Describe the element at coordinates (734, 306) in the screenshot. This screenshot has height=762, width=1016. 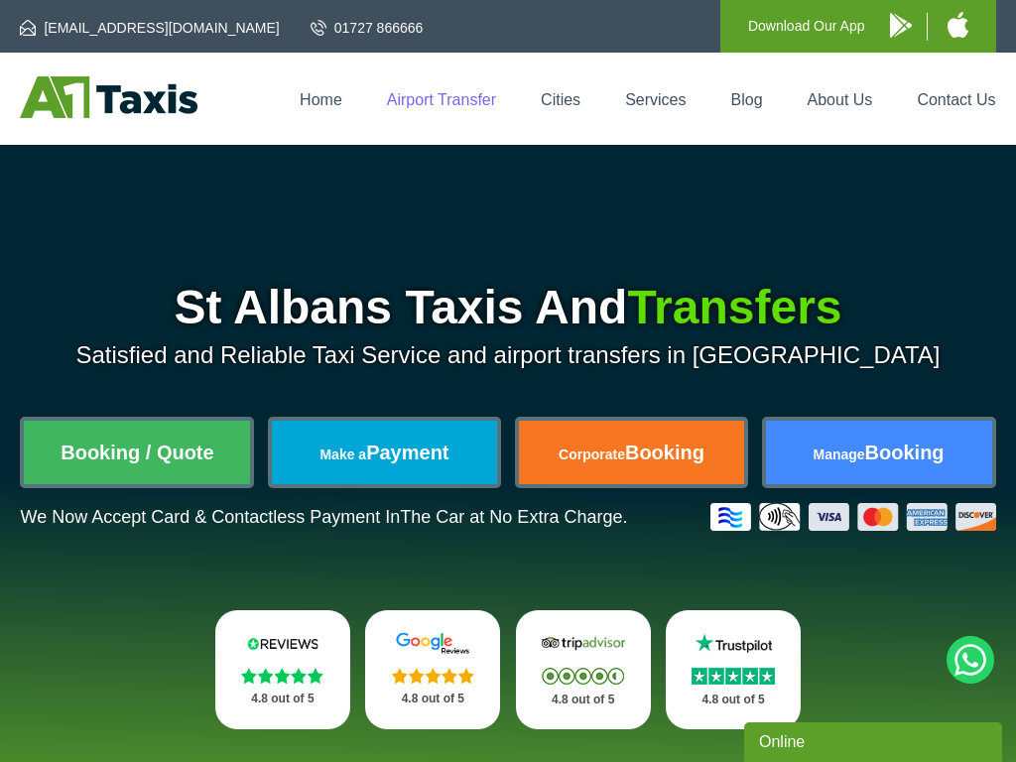
I see `span: Transfers` at that location.